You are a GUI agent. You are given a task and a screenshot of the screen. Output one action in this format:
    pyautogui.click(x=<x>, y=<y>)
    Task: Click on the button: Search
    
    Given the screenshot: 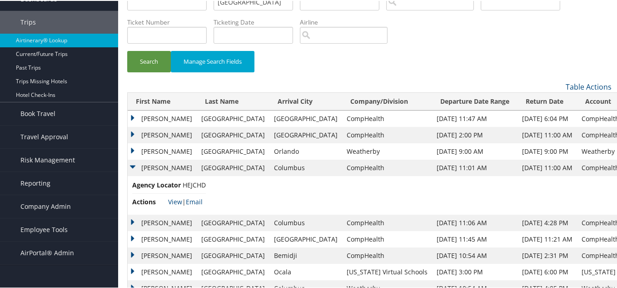 What is the action you would take?
    pyautogui.click(x=149, y=60)
    